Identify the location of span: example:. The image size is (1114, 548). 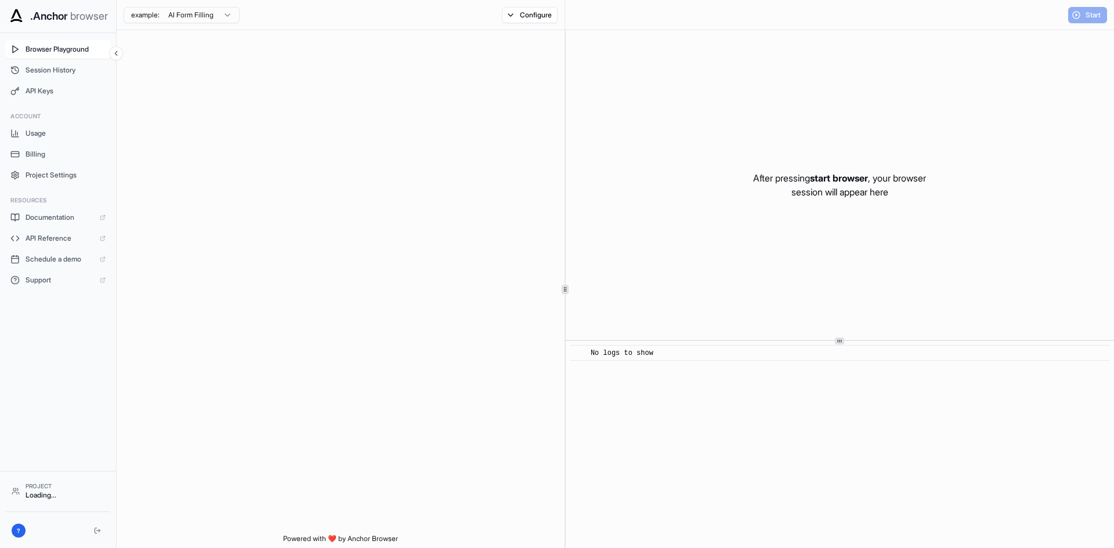
(145, 15).